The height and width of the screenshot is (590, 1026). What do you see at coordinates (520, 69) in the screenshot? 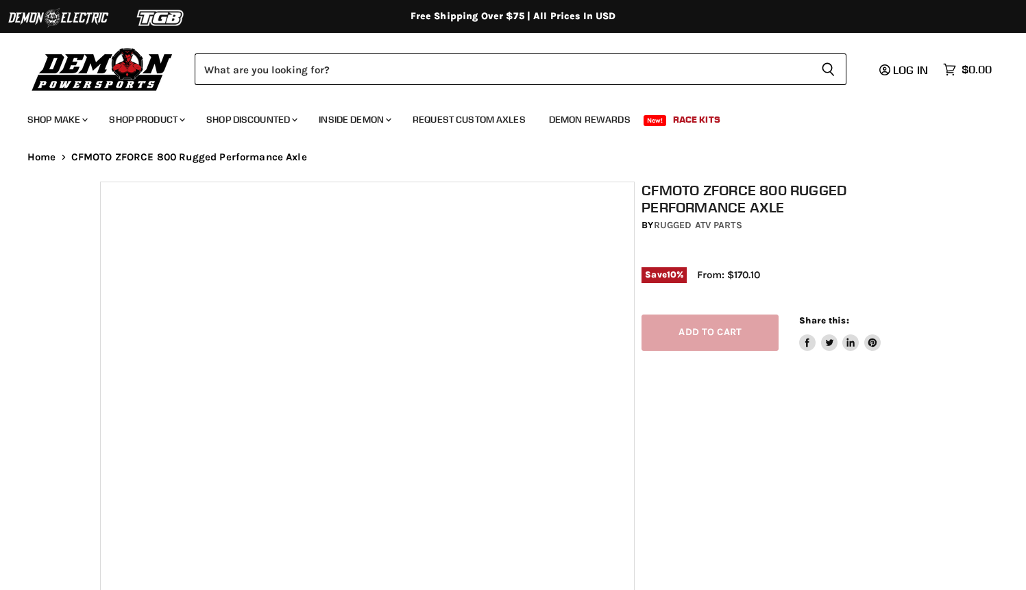
I see `form: Product` at bounding box center [520, 69].